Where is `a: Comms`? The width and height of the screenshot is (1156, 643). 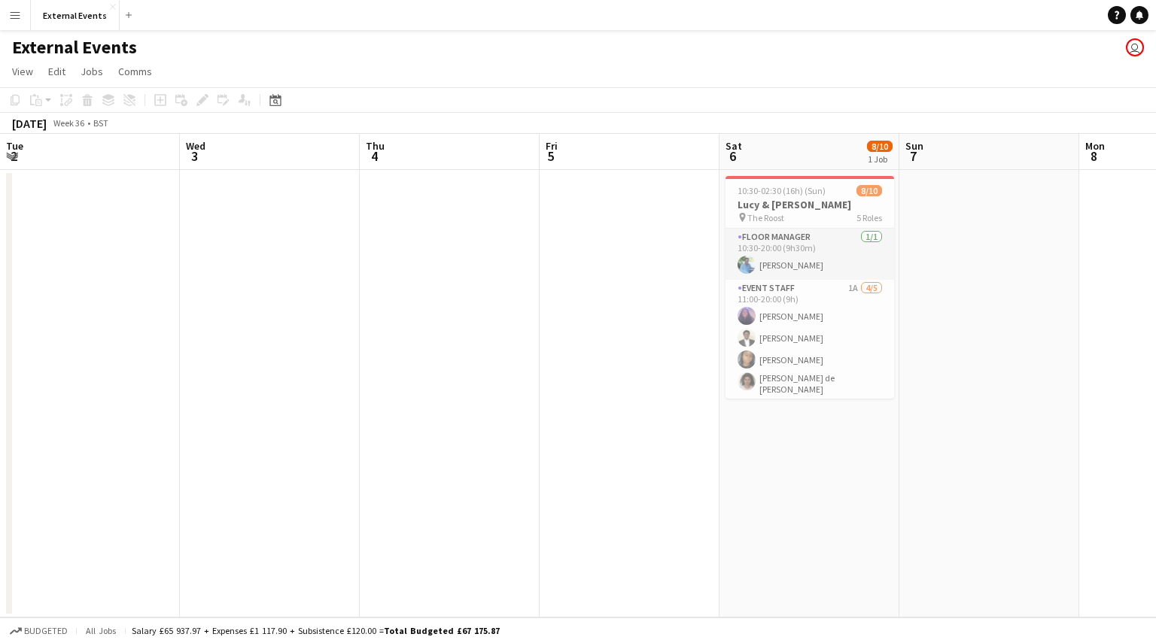
a: Comms is located at coordinates (135, 71).